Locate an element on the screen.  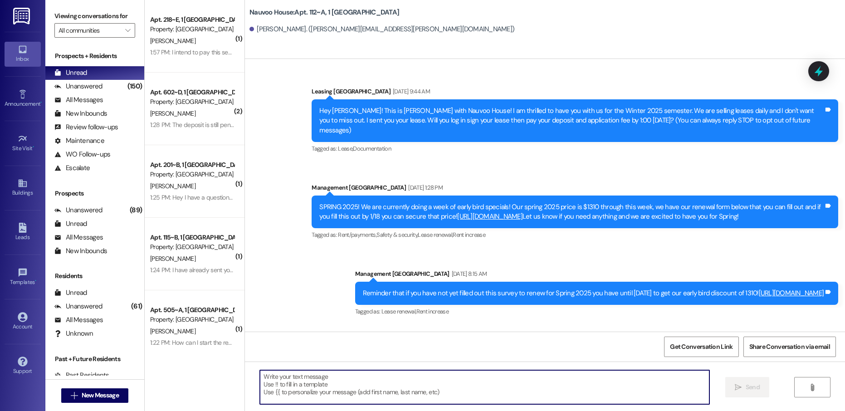
button: New Message is located at coordinates (95, 395).